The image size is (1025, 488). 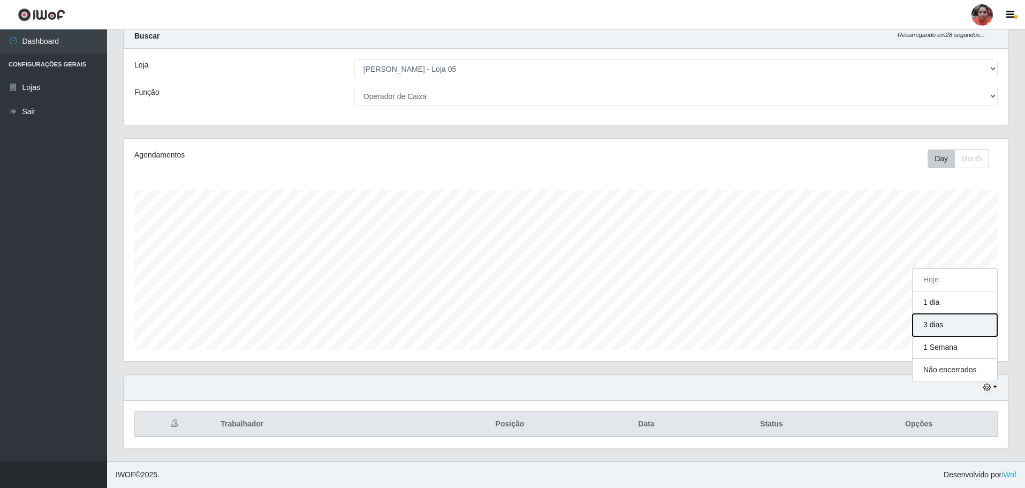 What do you see at coordinates (322, 424) in the screenshot?
I see `th: Trabalhador` at bounding box center [322, 424].